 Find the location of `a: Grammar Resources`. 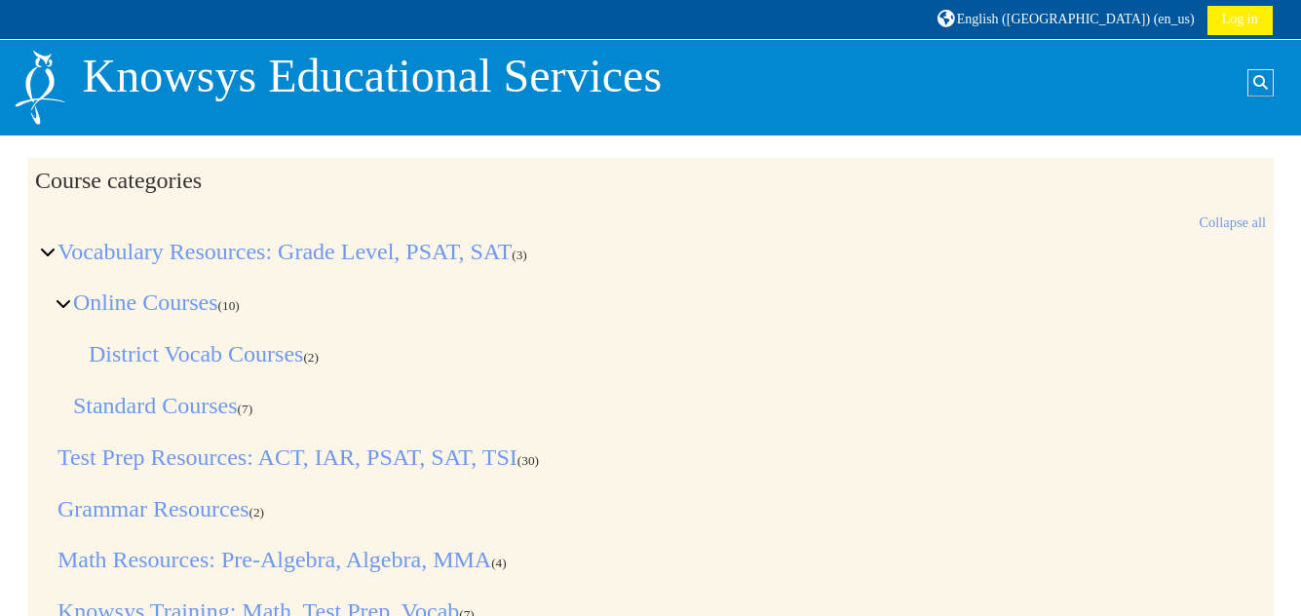

a: Grammar Resources is located at coordinates (153, 509).